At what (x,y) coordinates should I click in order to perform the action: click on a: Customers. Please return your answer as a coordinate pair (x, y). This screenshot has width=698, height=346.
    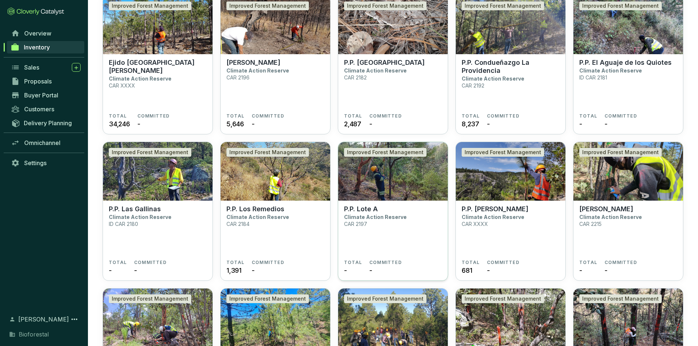
    Looking at the image, I should click on (46, 109).